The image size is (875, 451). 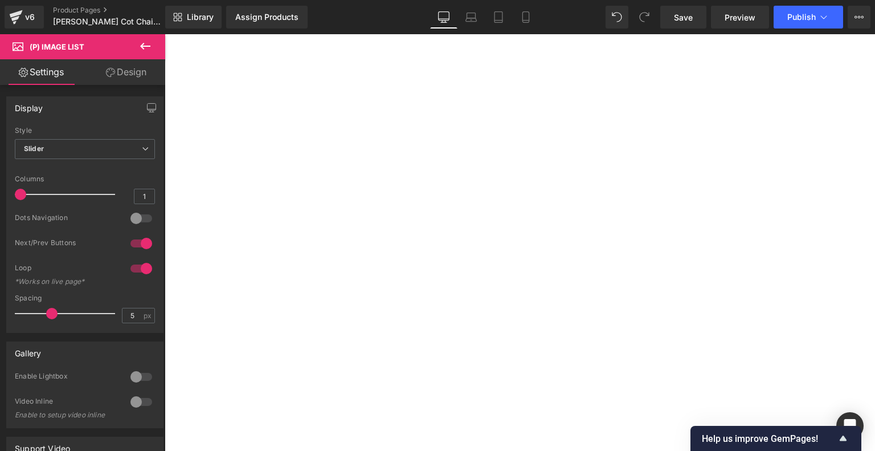 What do you see at coordinates (28, 105) in the screenshot?
I see `div: Display` at bounding box center [28, 105].